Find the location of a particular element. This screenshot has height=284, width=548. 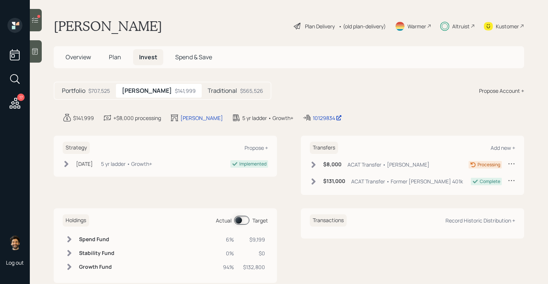

img: eric-schwartz-headshot.png is located at coordinates (15, 242).